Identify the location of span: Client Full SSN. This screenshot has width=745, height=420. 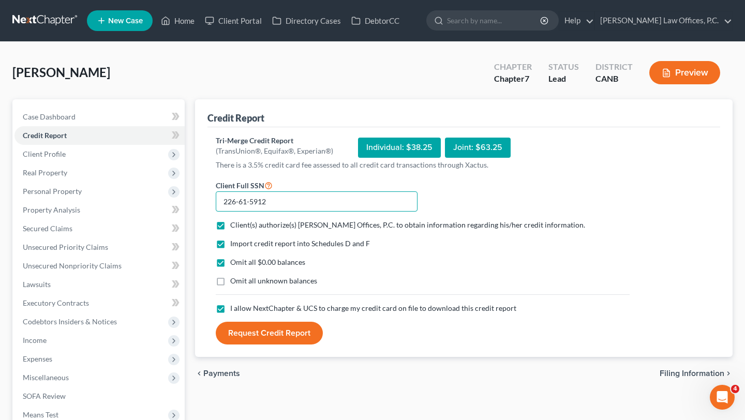
(240, 185).